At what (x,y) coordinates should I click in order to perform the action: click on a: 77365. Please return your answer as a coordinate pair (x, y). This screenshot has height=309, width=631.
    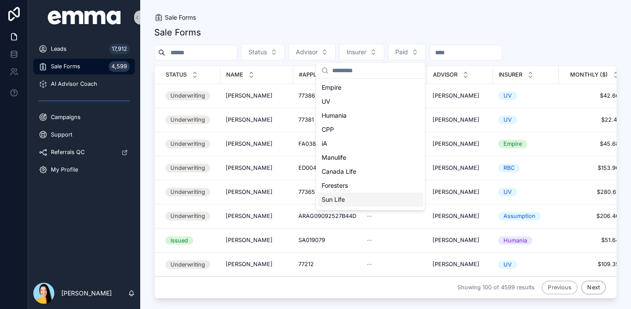
    Looking at the image, I should click on (327, 192).